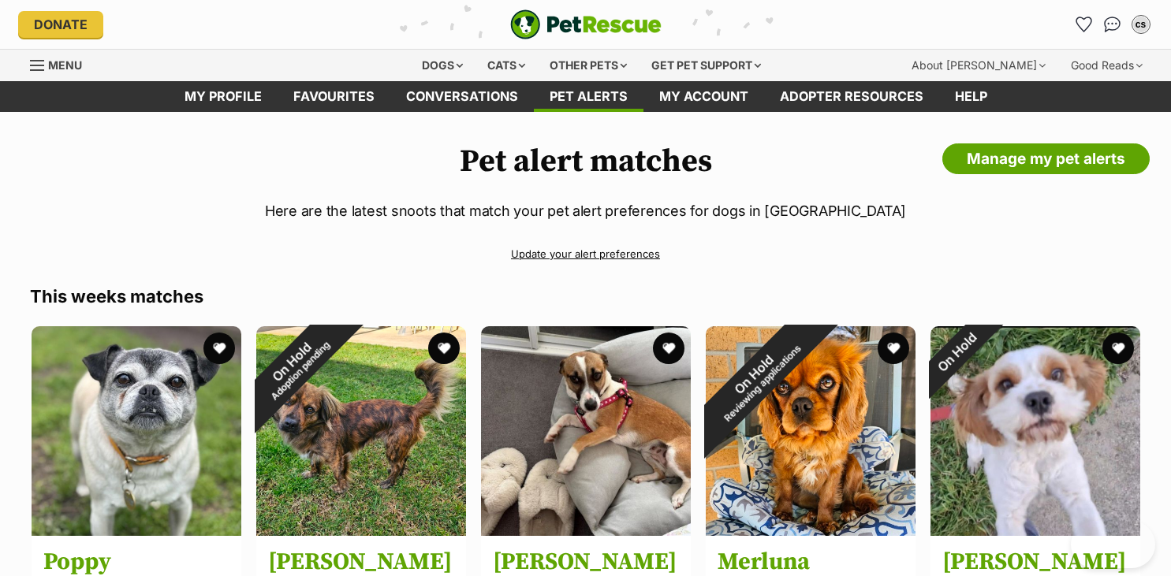 The width and height of the screenshot is (1171, 576). What do you see at coordinates (223, 96) in the screenshot?
I see `a: My profile` at bounding box center [223, 96].